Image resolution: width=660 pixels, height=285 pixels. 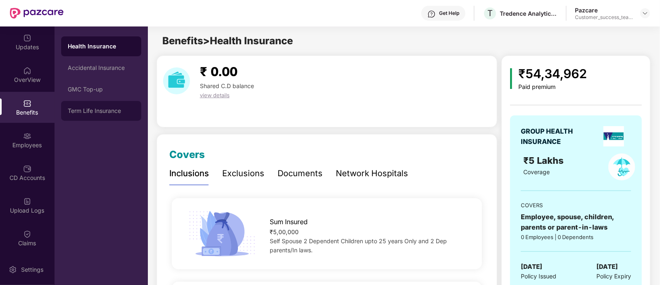 I want to click on img: svg+xml;base64,PHN2ZyBpZD0iRW1wbG95ZWVzIiB4bWxucz0iaHR0cDovL3d3dy53My5vcmcvMjAwMC9zdmciIHdpZHRoPS..., so click(x=27, y=136).